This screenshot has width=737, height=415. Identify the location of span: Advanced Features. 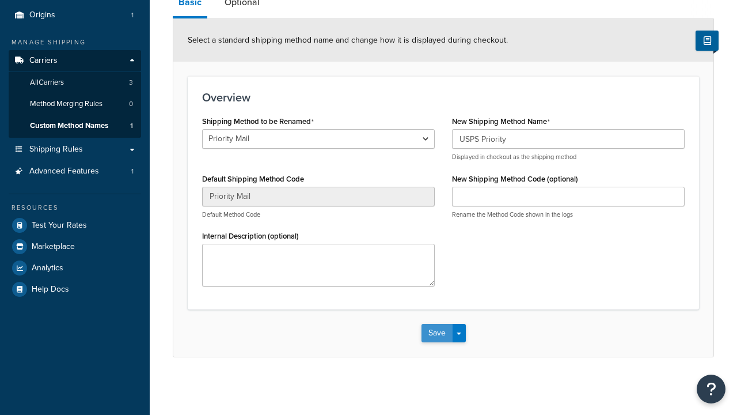
(64, 171).